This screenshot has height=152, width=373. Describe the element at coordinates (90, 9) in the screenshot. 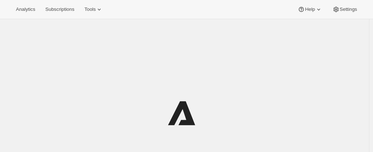

I see `span: Tools` at that location.